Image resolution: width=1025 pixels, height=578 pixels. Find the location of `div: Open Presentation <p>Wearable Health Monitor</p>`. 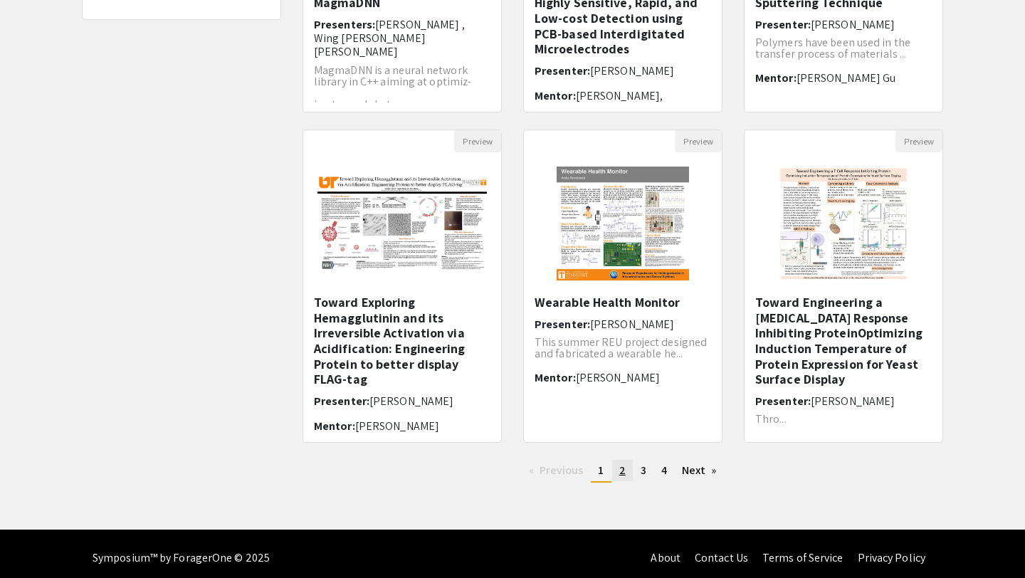

div: Open Presentation <p>Wearable Health Monitor</p> is located at coordinates (623, 286).